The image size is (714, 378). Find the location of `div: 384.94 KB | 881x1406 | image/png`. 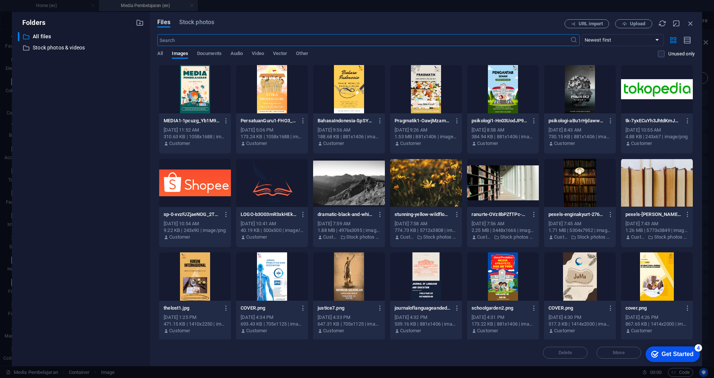

div: 384.94 KB | 881x1406 | image/png is located at coordinates (503, 137).